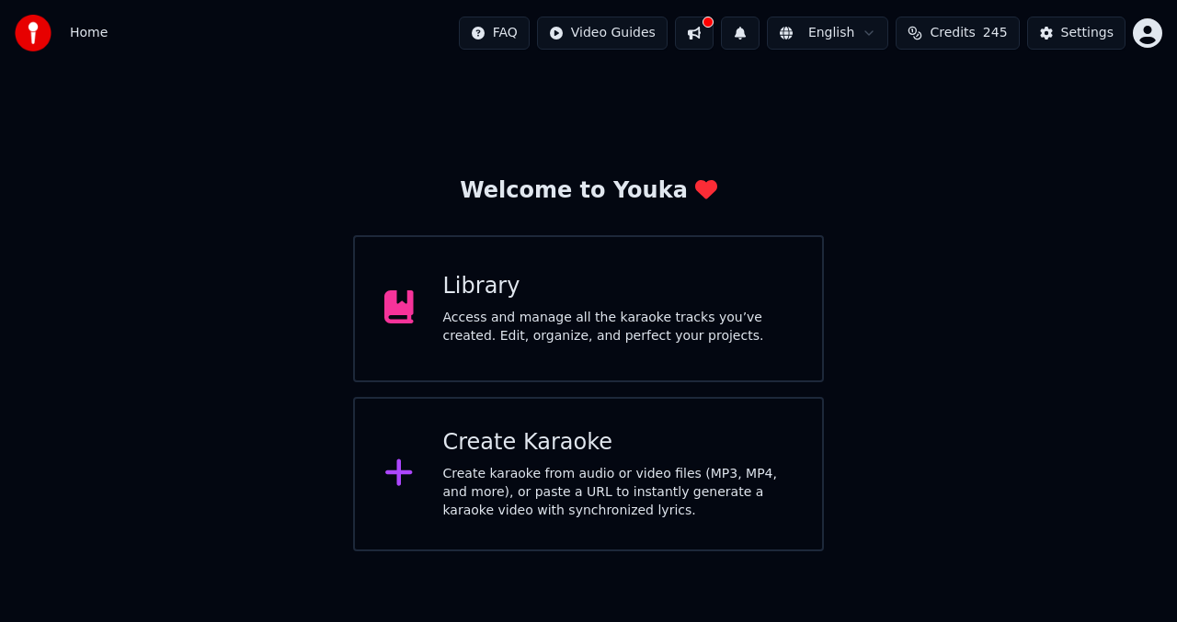 The height and width of the screenshot is (622, 1177). I want to click on div: Create Karaoke, so click(618, 443).